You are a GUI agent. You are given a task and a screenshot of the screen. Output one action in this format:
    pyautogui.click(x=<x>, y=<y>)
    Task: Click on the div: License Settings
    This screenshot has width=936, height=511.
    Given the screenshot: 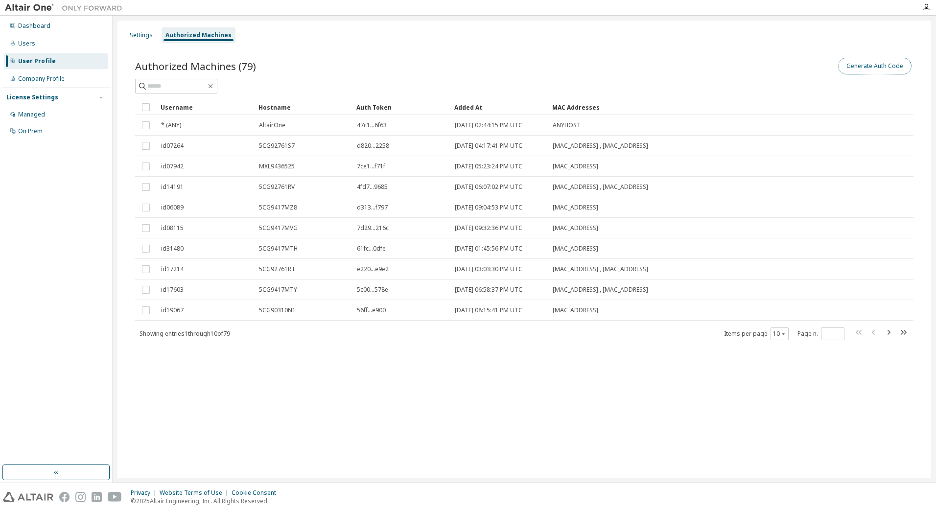 What is the action you would take?
    pyautogui.click(x=32, y=97)
    